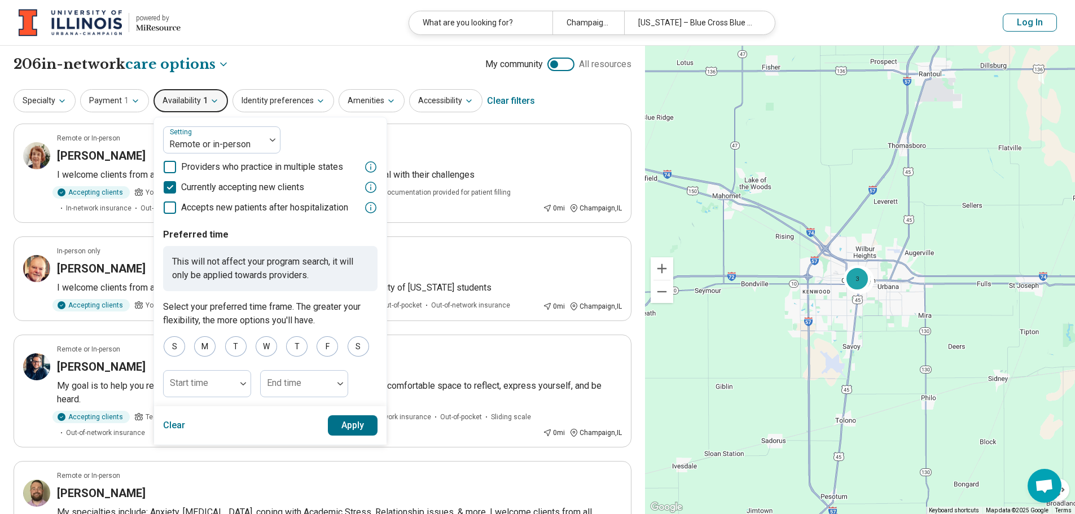  I want to click on p: Select your preferred time frame. The greater your flexibility, the more options you'll have., so click(270, 314).